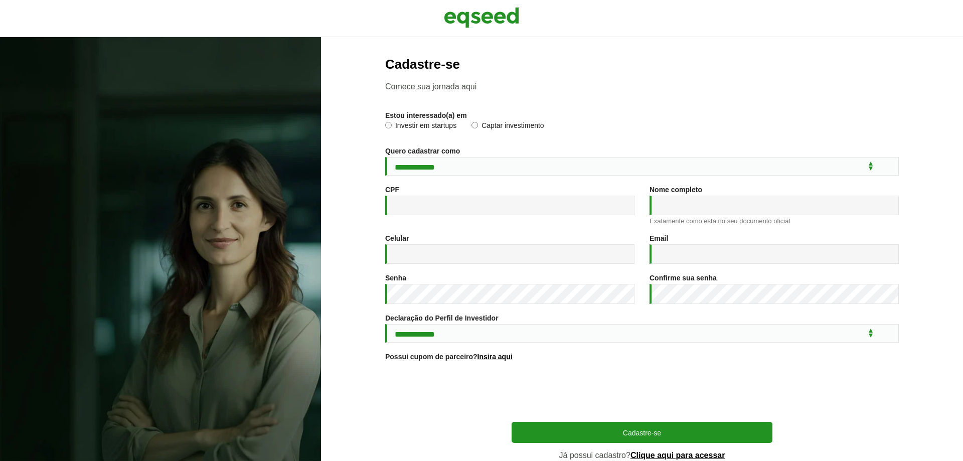 The width and height of the screenshot is (963, 461). I want to click on input: Investir em startups, so click(388, 125).